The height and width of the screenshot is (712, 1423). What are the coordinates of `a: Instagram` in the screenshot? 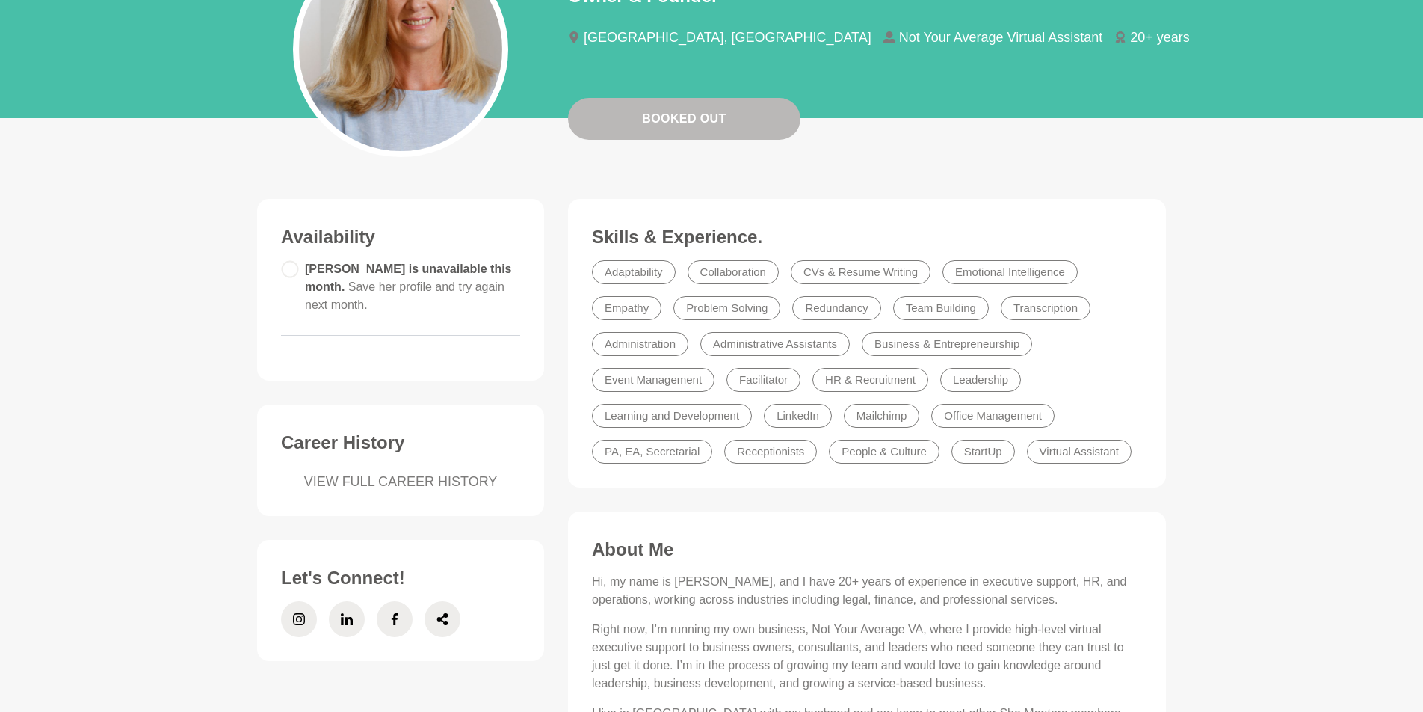 It's located at (299, 619).